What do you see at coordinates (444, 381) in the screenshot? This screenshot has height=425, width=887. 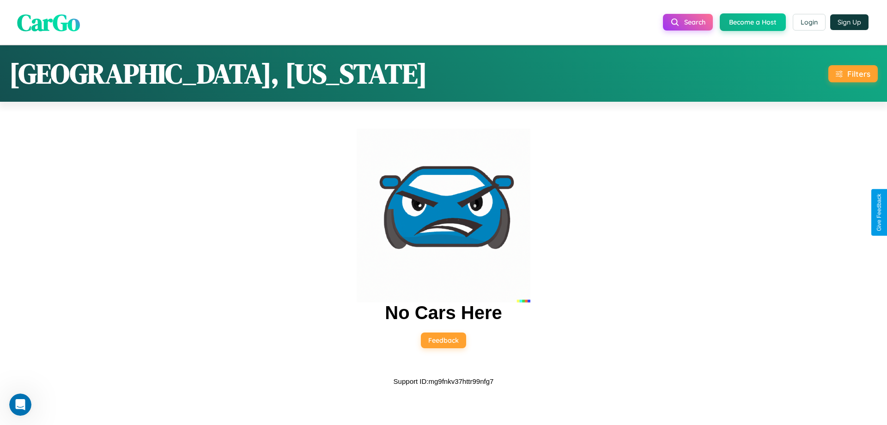 I see `p: Support ID: mg9fnkv37httr99nfg7` at bounding box center [444, 381].